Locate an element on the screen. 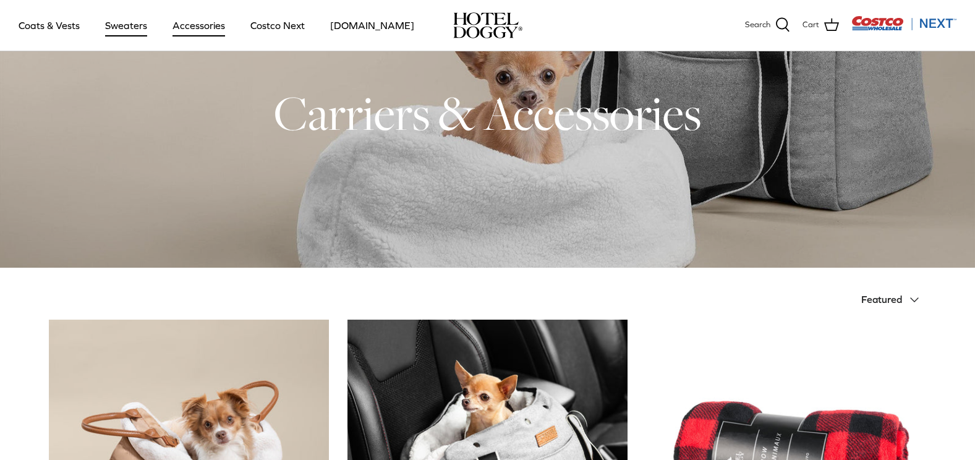  span: Search is located at coordinates (757, 25).